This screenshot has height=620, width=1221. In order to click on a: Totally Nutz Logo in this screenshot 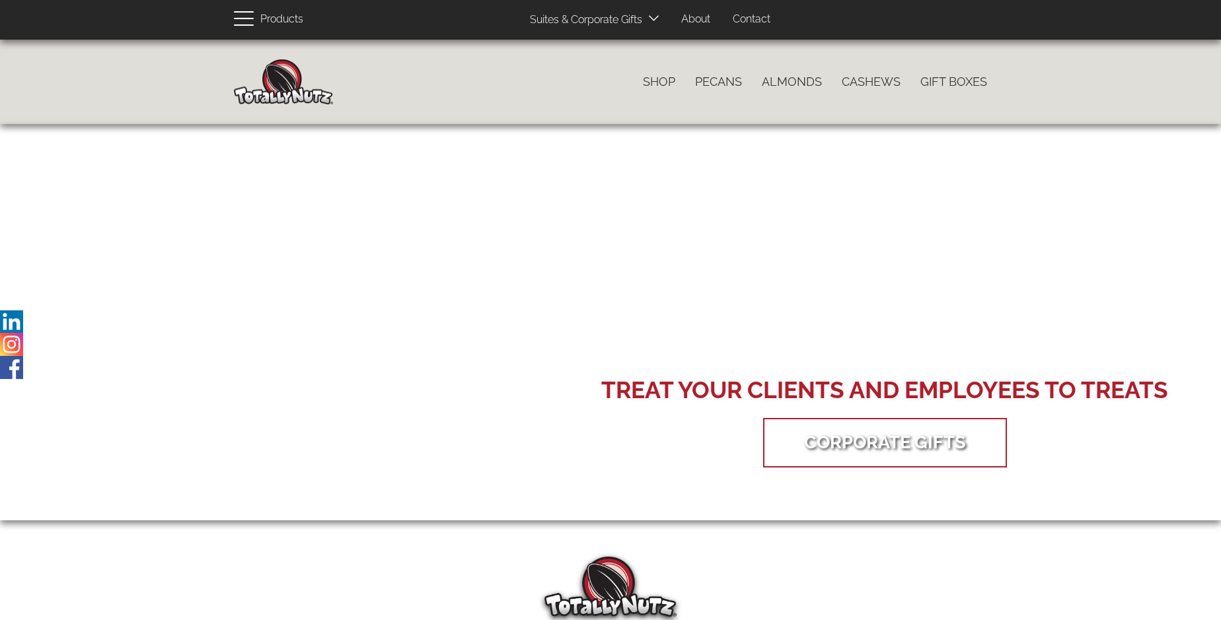, I will do `click(610, 586)`.